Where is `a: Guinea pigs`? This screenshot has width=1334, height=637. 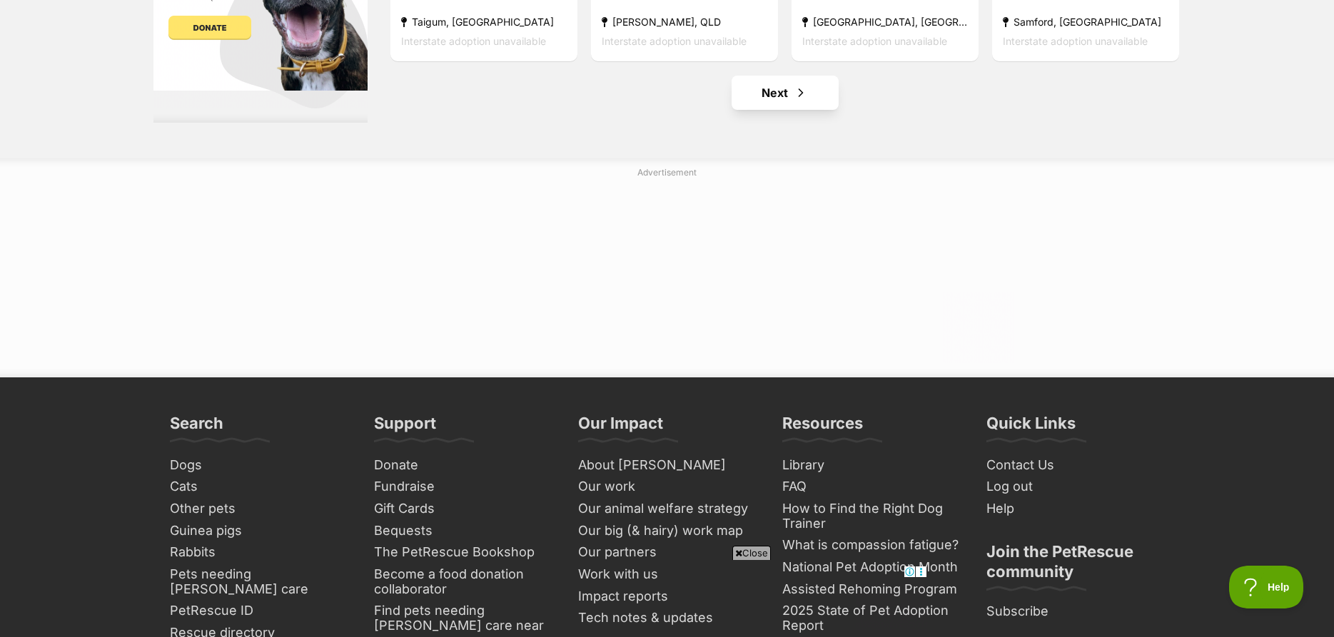
a: Guinea pigs is located at coordinates (259, 531).